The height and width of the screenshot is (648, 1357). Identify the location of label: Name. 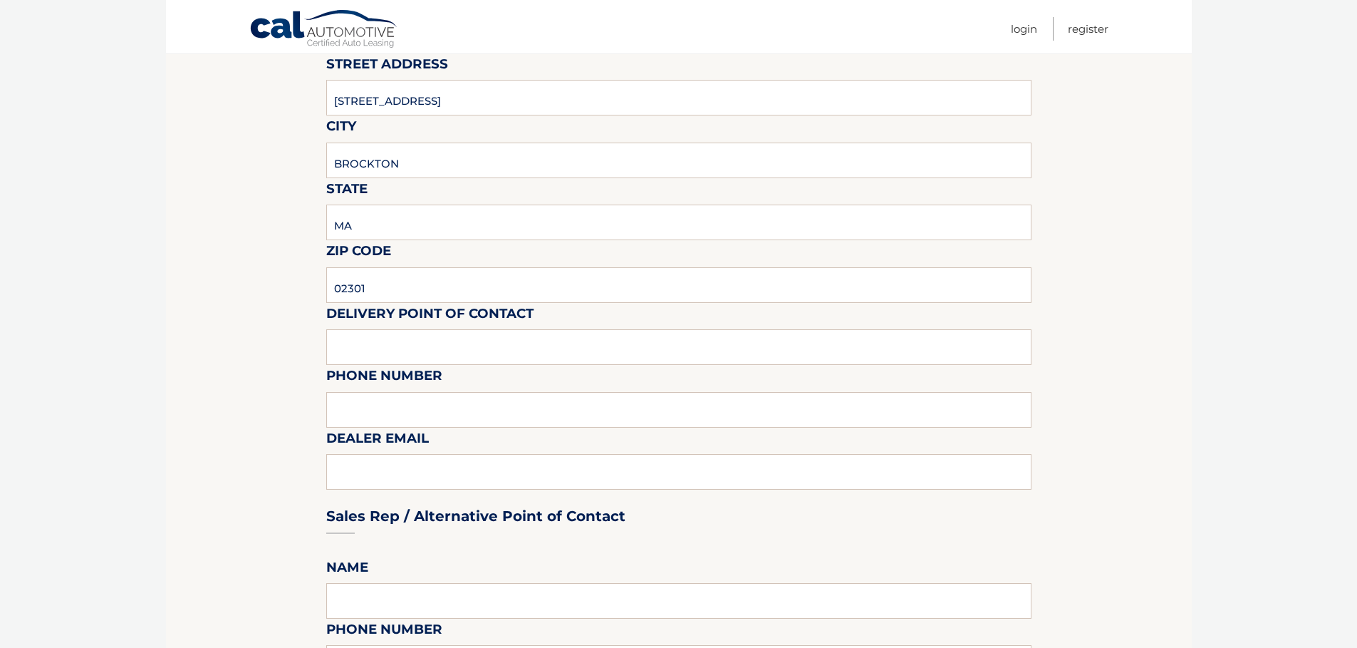
(347, 569).